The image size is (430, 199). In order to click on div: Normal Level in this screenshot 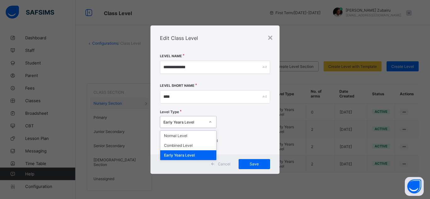, I will do `click(188, 136)`.